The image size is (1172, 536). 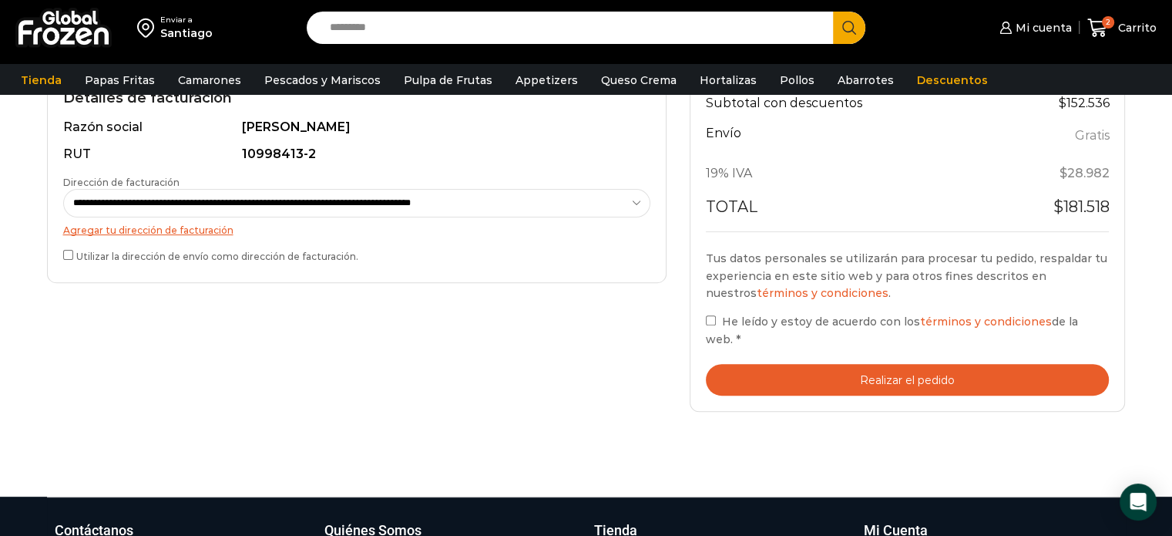 I want to click on a: 2 Carrito, so click(x=1122, y=28).